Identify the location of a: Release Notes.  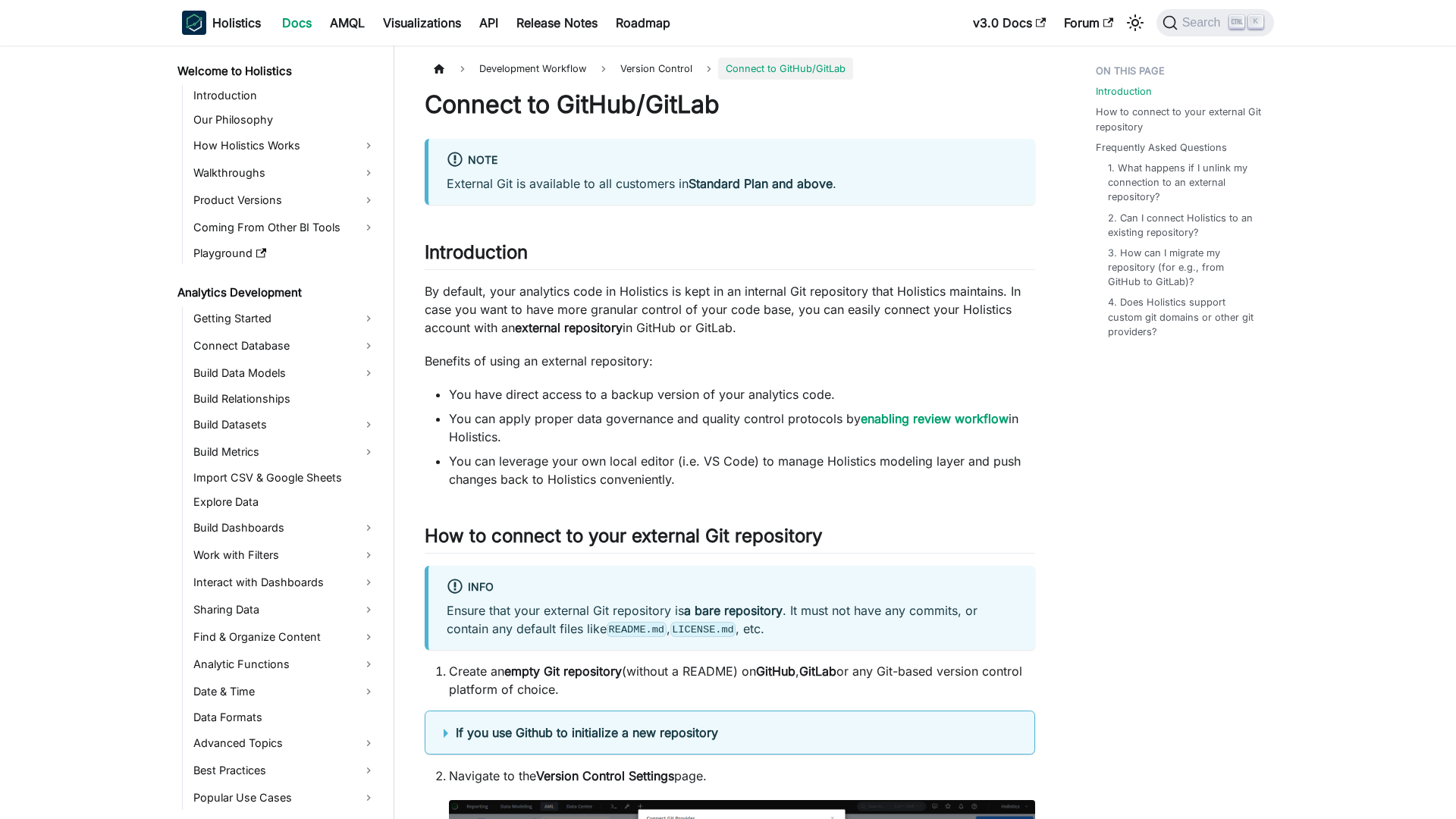
(556, 22).